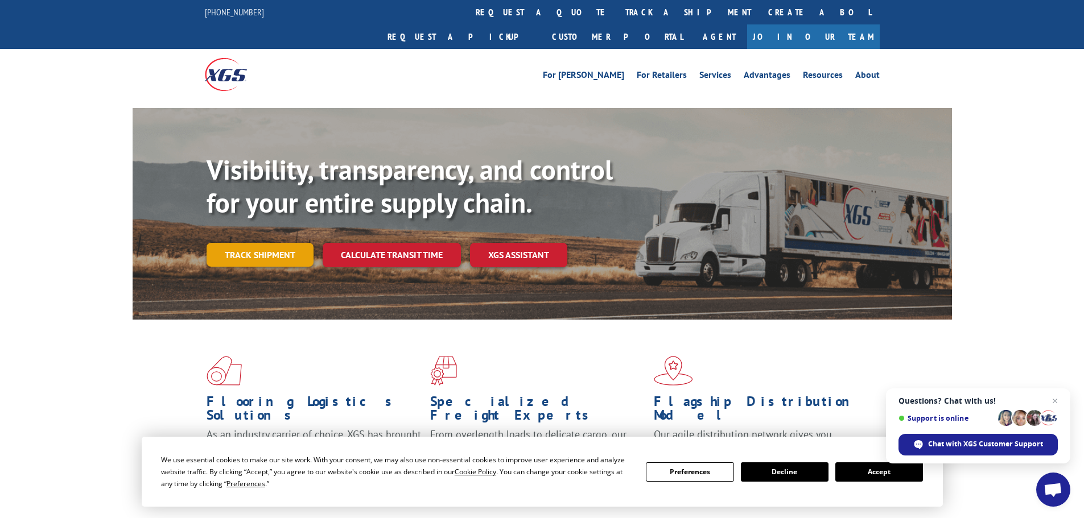  Describe the element at coordinates (396, 472) in the screenshot. I see `div: We use essential cookies to make our site work. With your consent, we may also use non-essential ...` at that location.